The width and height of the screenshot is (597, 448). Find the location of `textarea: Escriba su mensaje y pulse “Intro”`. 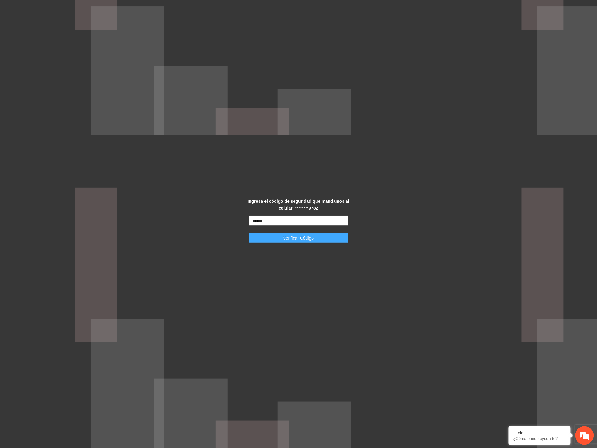

textarea: Escriba su mensaje y pulse “Intro” is located at coordinates (60, 180).